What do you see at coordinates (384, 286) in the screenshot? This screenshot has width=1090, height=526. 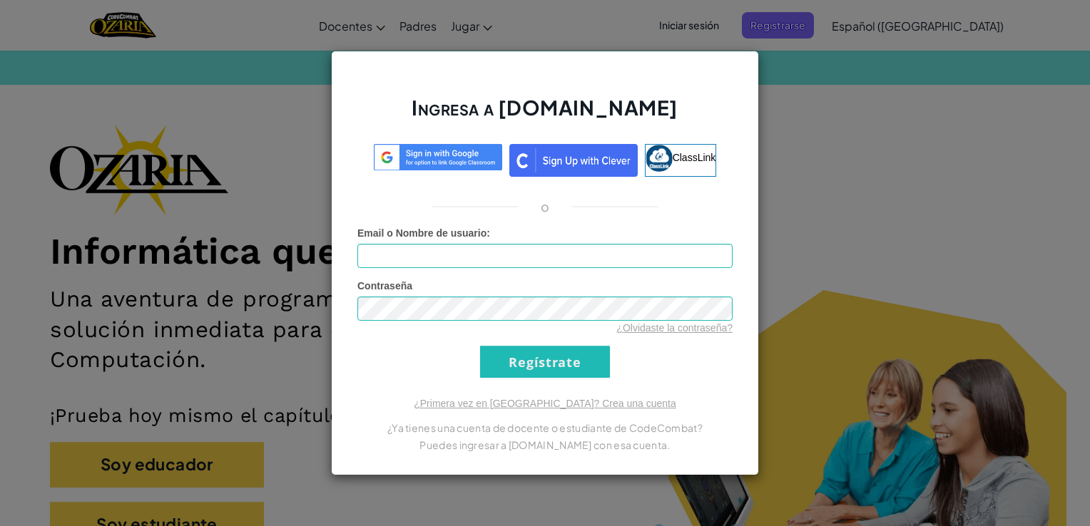 I see `span: Contraseña` at bounding box center [384, 286].